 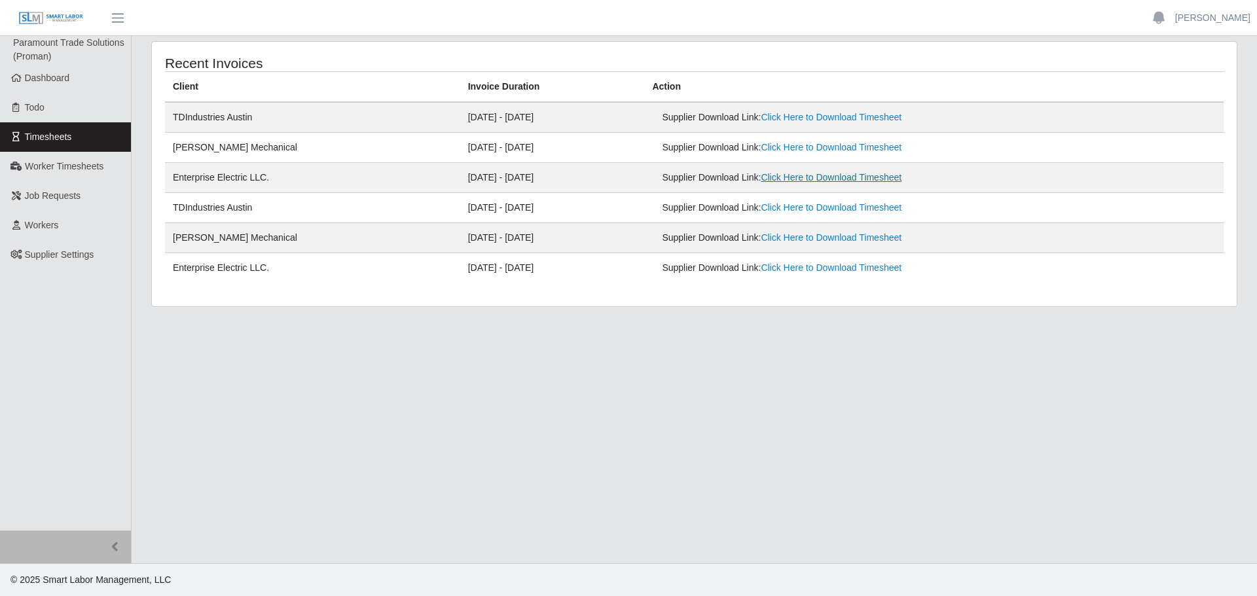 What do you see at coordinates (64, 166) in the screenshot?
I see `span: Worker Timesheets` at bounding box center [64, 166].